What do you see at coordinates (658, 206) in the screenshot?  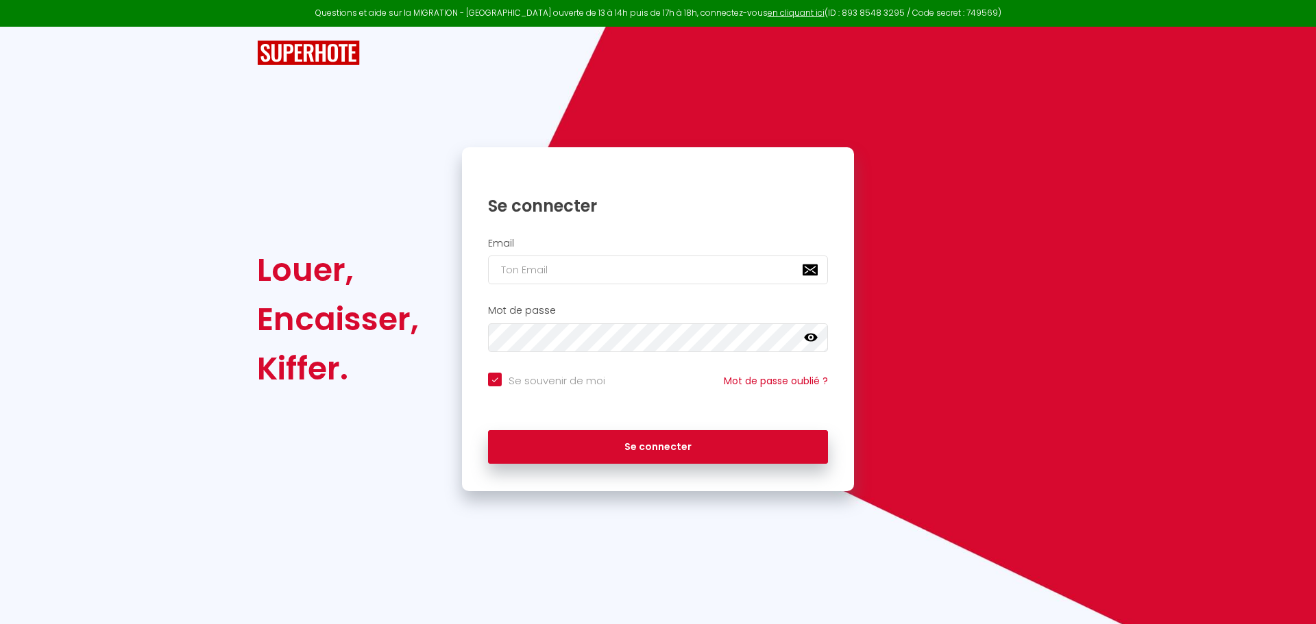 I see `h1: Se connecter` at bounding box center [658, 206].